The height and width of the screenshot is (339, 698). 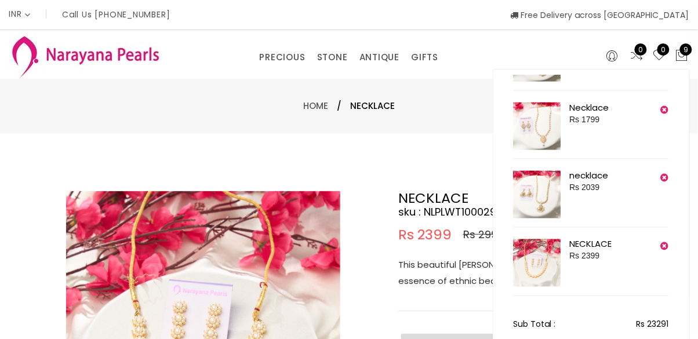 What do you see at coordinates (591, 244) in the screenshot?
I see `a: NECKLACE` at bounding box center [591, 244].